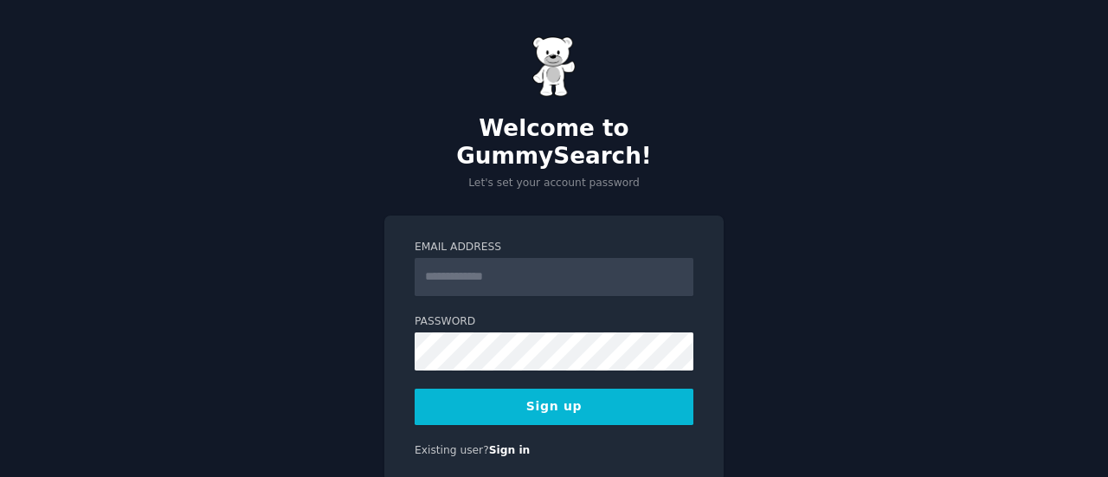  Describe the element at coordinates (554, 322) in the screenshot. I see `label: Password` at that location.